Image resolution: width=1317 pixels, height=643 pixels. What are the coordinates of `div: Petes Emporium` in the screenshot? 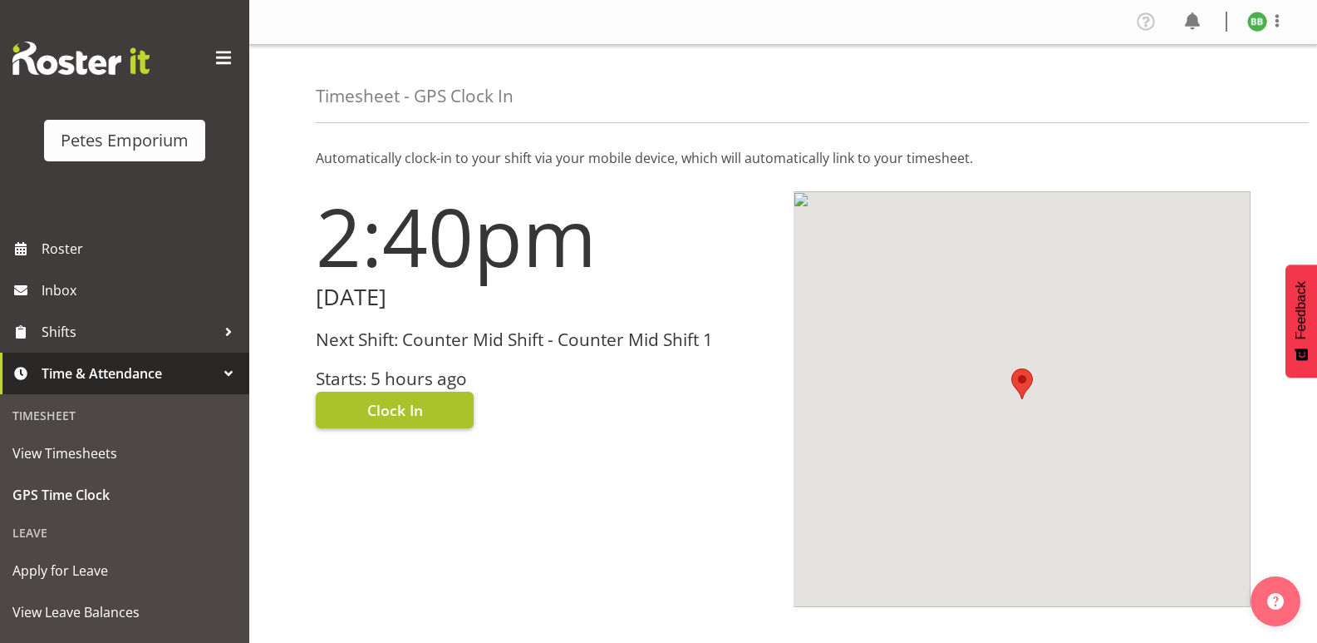 It's located at (125, 140).